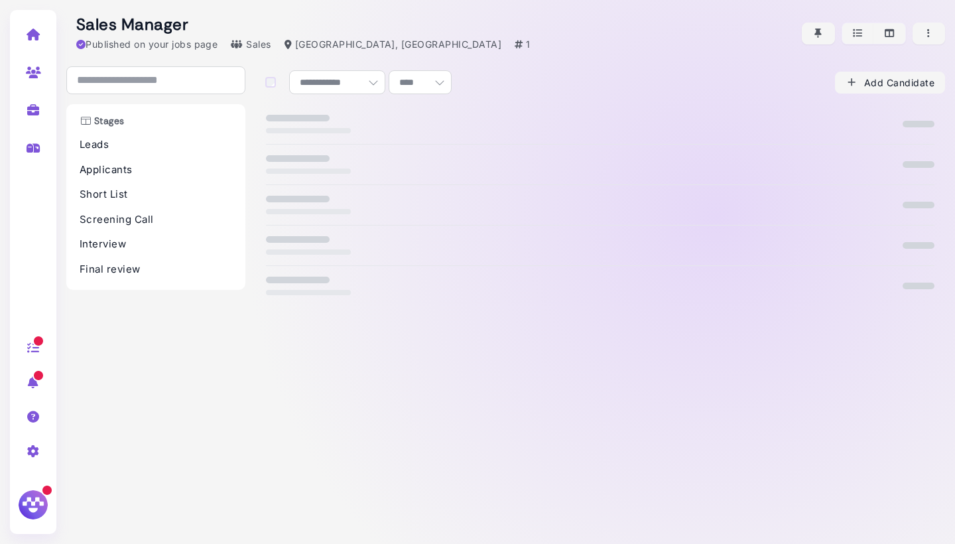  Describe the element at coordinates (147, 44) in the screenshot. I see `div: Published on your jobs page` at that location.